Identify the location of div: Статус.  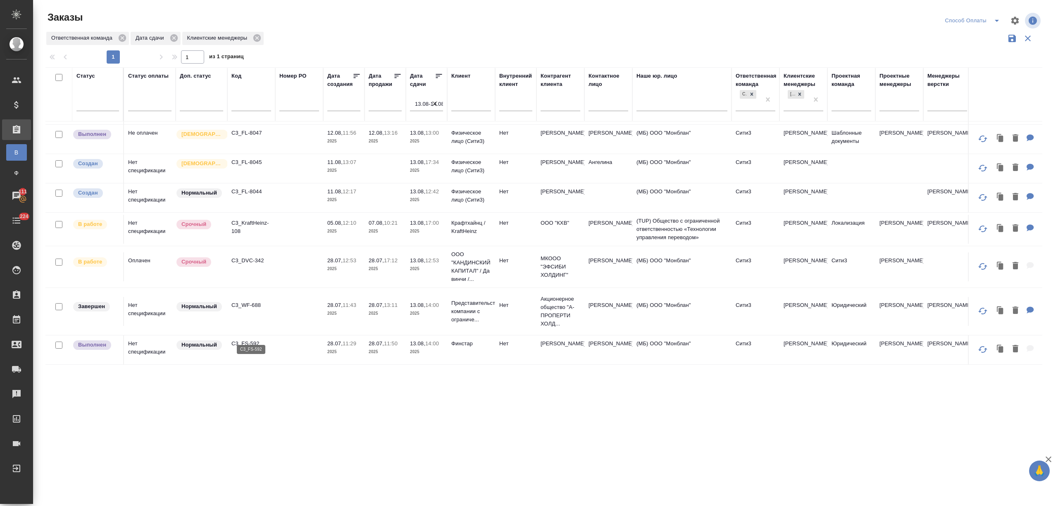
(86, 76).